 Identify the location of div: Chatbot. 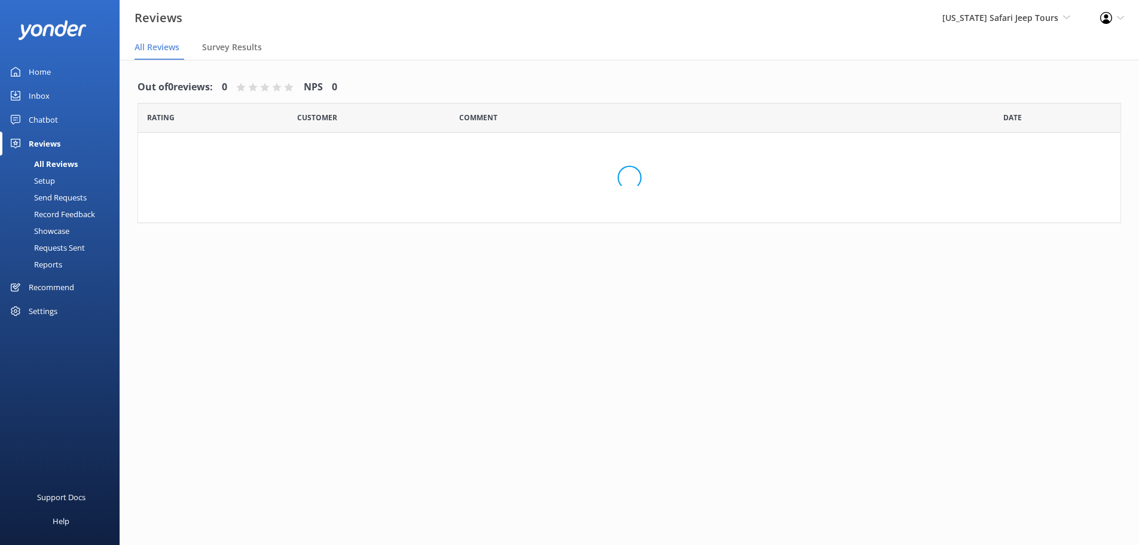
(43, 120).